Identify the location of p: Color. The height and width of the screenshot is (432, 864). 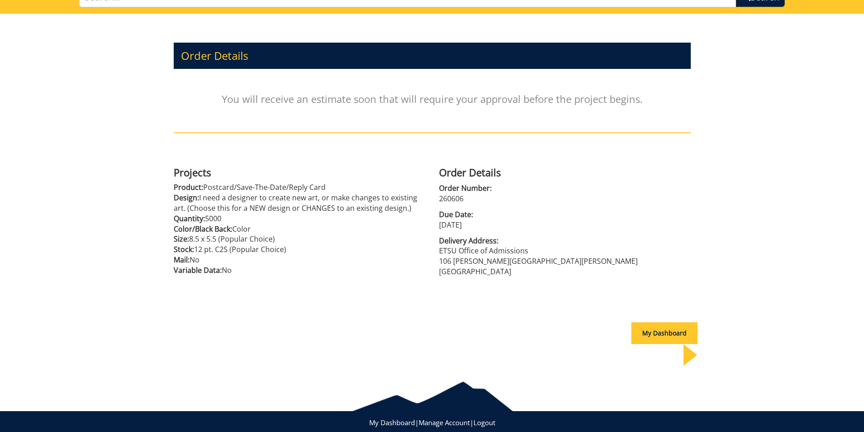
(299, 229).